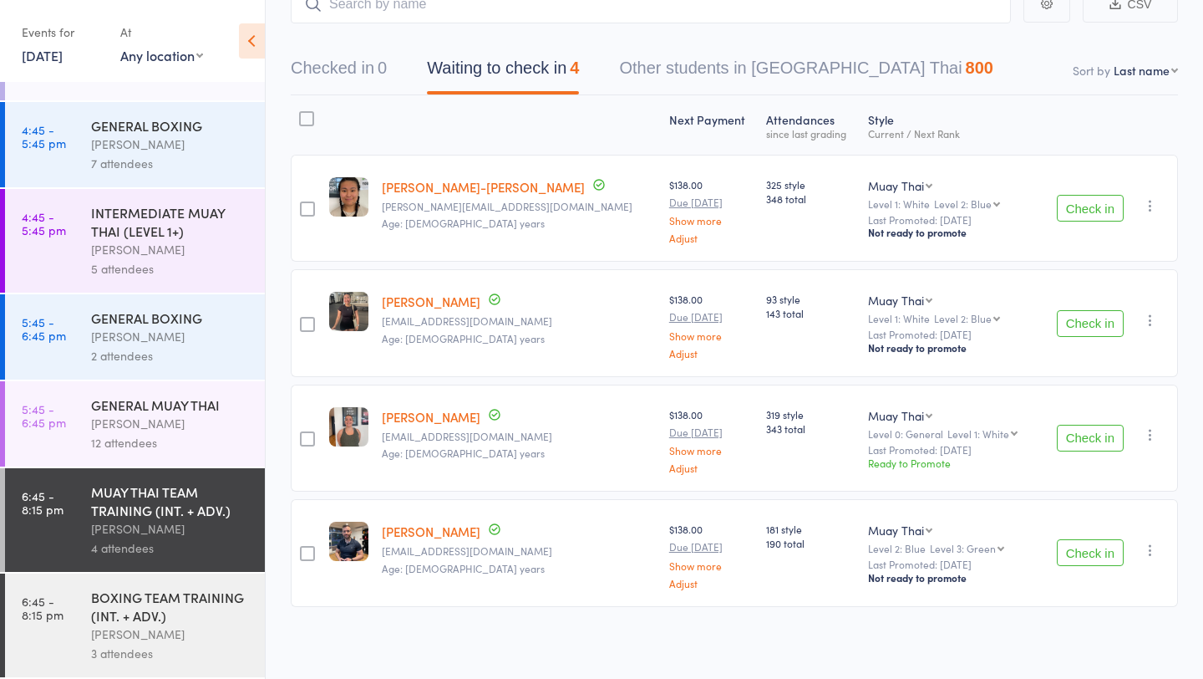  I want to click on div: Style, so click(950, 125).